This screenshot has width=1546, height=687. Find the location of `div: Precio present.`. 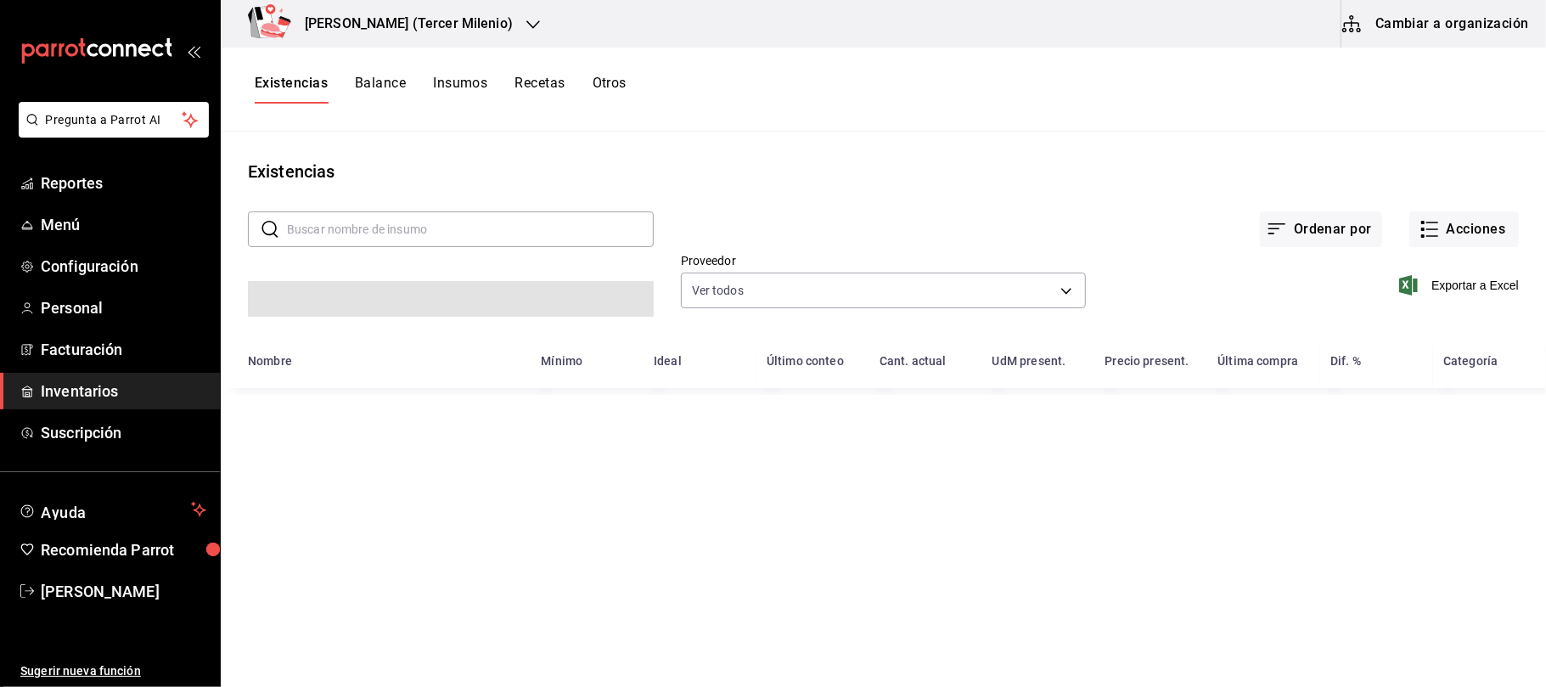

div: Precio present. is located at coordinates (1147, 361).